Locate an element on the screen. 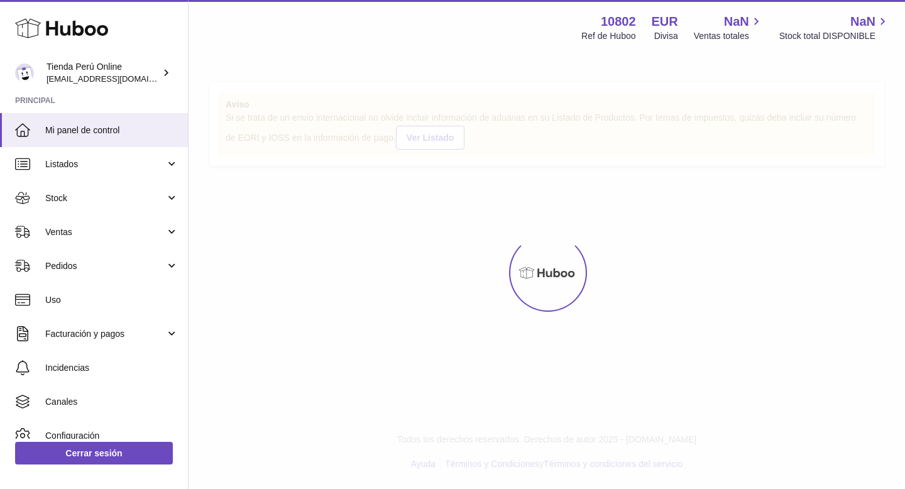  span: Incidencias is located at coordinates (112, 368).